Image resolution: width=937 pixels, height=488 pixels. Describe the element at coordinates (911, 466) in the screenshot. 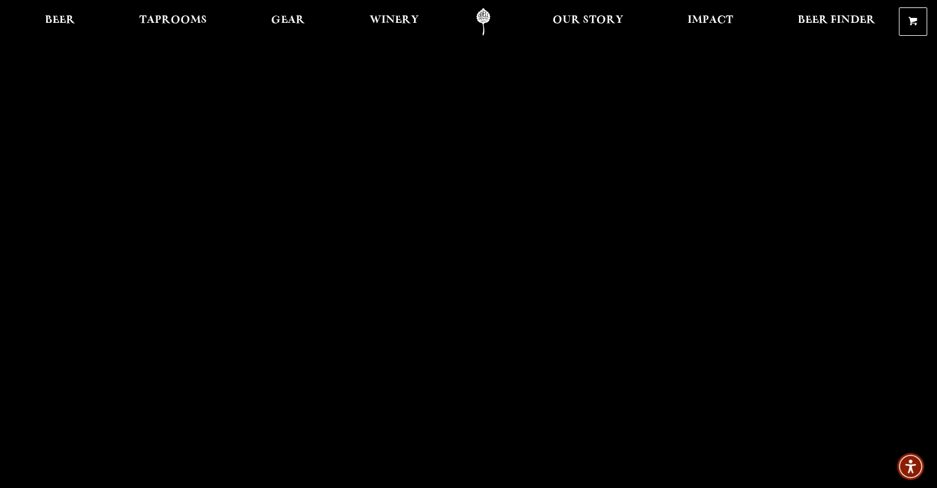

I see `div: Accessibility Menu` at that location.